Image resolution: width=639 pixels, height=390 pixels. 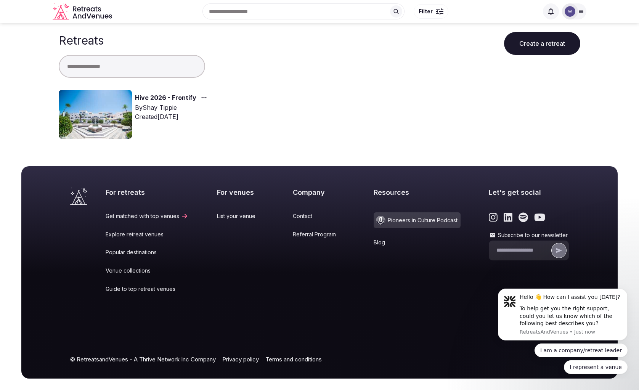 What do you see at coordinates (319, 192) in the screenshot?
I see `h2: Company` at bounding box center [319, 192].